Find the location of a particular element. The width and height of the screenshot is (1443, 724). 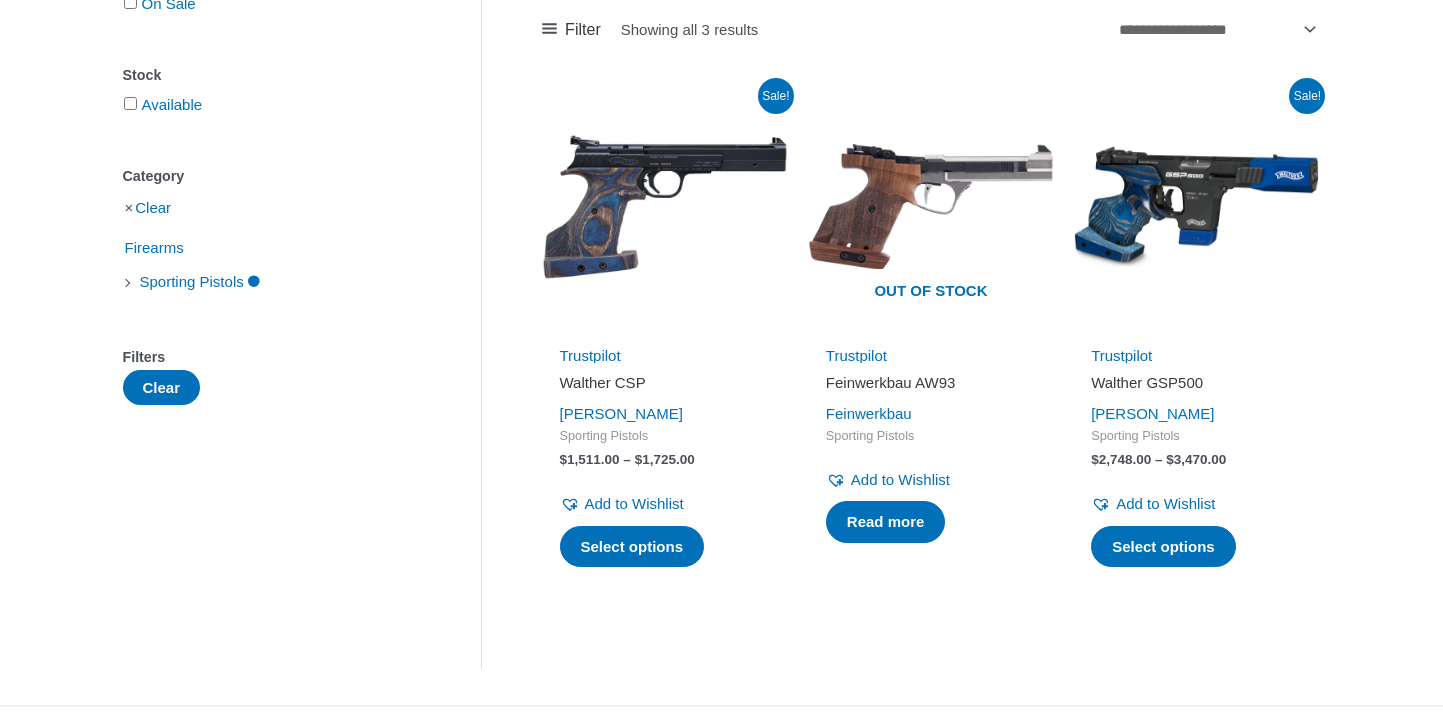

a: Feinwerkbau AW93 is located at coordinates (931, 386).